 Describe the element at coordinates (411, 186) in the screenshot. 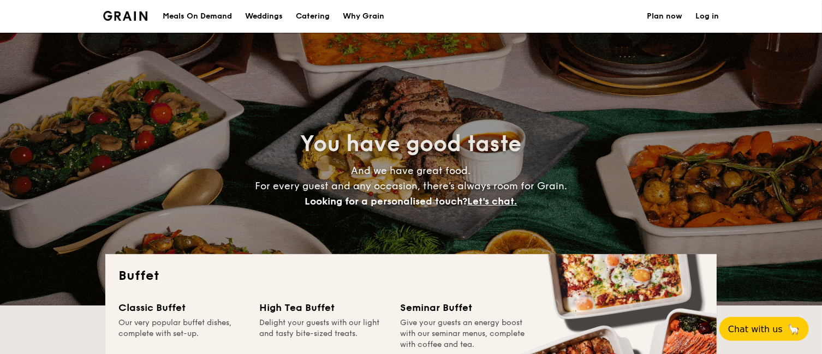

I see `span: And we have great food. For every guest and any occasion, there’s always room for Grain.` at that location.